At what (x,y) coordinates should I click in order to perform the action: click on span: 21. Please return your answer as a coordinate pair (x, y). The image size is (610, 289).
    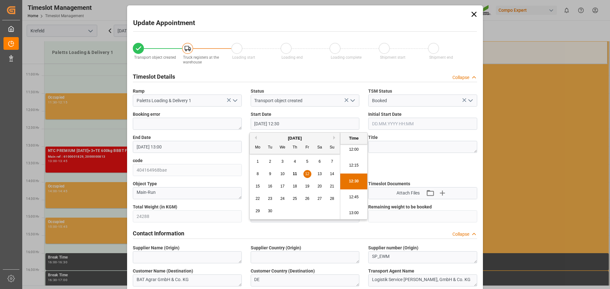
    Looking at the image, I should click on (332, 187).